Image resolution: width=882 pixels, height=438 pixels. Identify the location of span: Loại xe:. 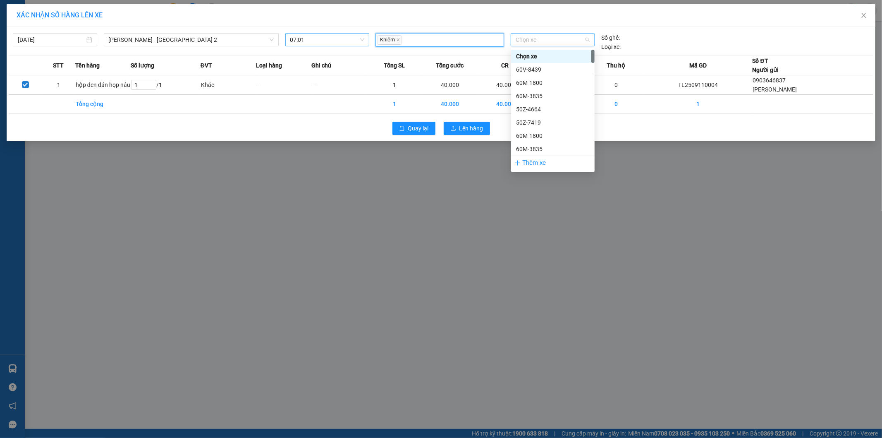
(611, 47).